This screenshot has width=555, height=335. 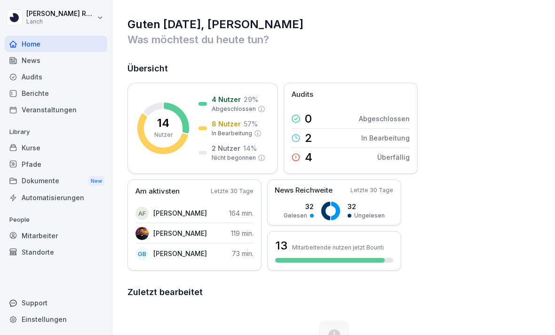 I want to click on p: Überfällig, so click(x=393, y=157).